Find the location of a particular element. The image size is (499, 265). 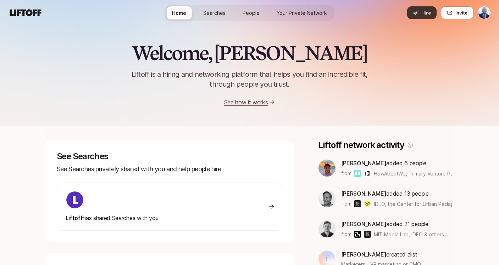

button: Invite is located at coordinates (457, 13).